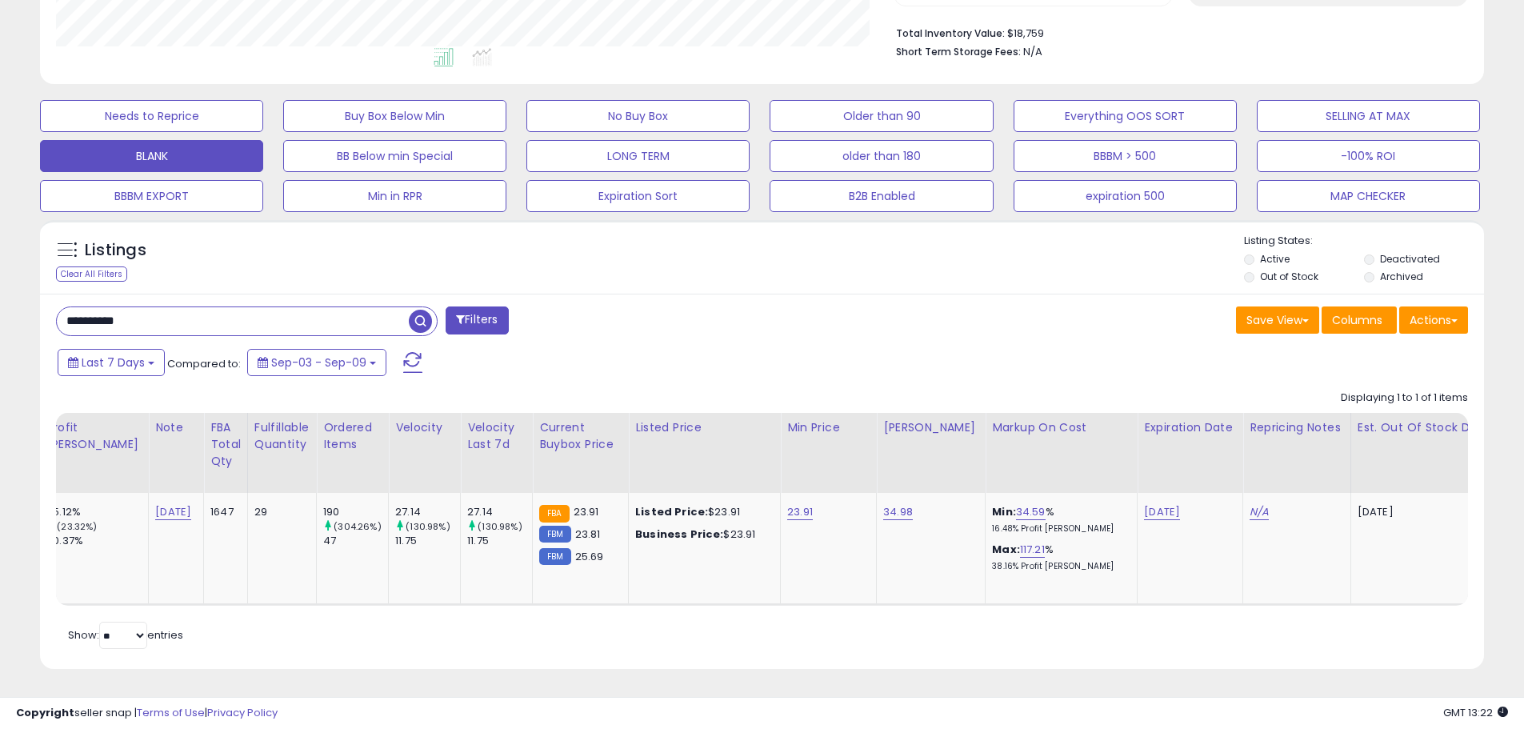  I want to click on a: Privacy Policy, so click(242, 712).